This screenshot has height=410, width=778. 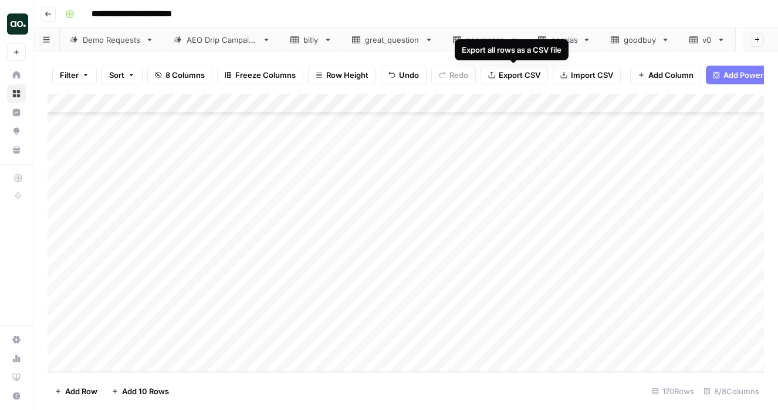 I want to click on div: goodbuy, so click(x=640, y=40).